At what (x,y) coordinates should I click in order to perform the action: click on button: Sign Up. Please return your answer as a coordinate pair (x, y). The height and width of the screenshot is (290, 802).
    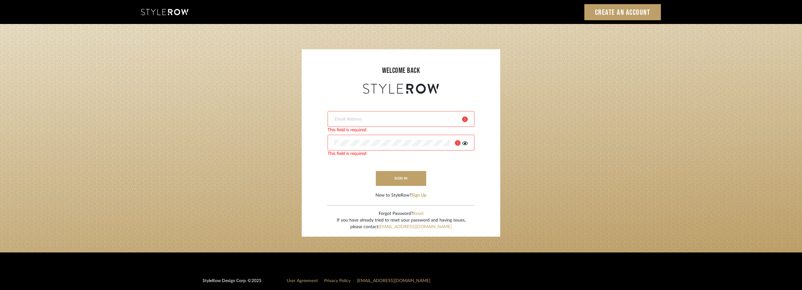
    Looking at the image, I should click on (419, 195).